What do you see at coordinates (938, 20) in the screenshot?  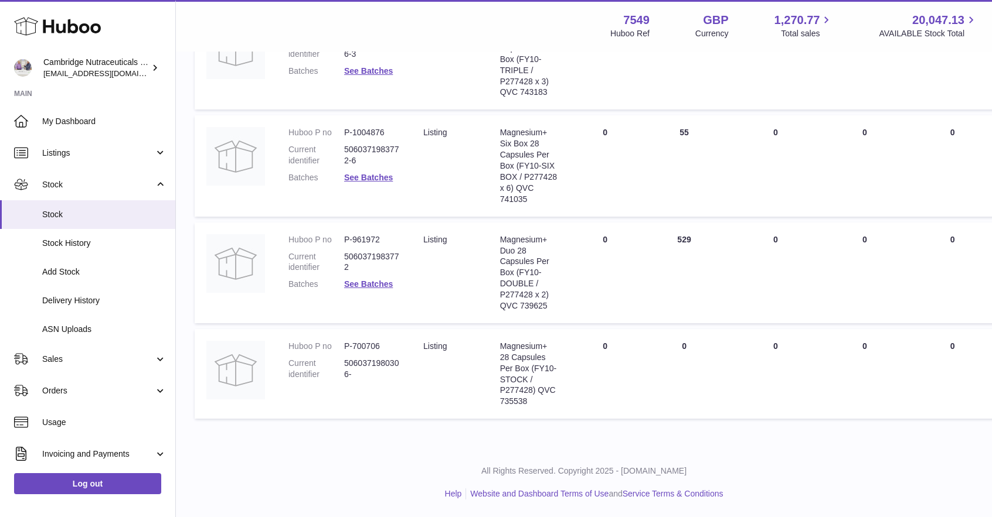 I see `span: 20,047.13` at bounding box center [938, 20].